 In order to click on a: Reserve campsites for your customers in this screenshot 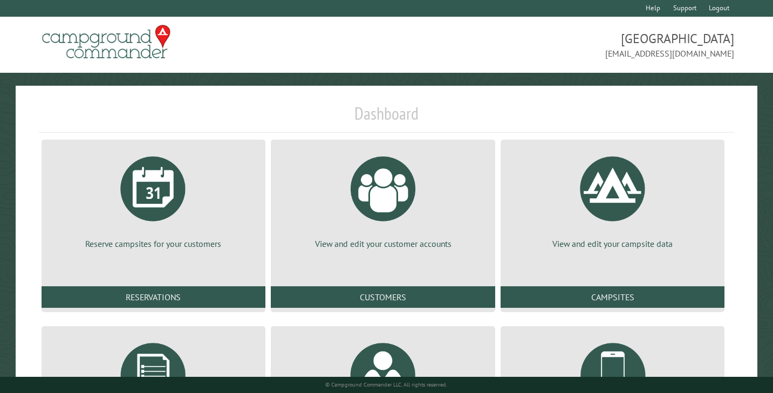, I will do `click(154, 199)`.